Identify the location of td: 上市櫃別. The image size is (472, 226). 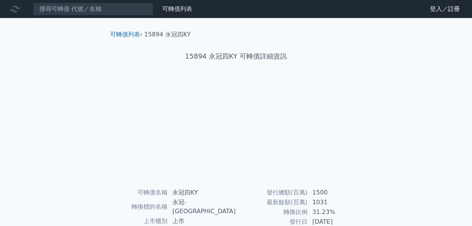
(140, 221).